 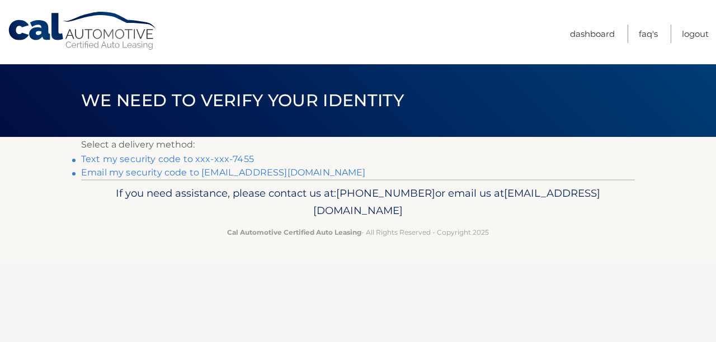 I want to click on a: Logout, so click(x=696, y=34).